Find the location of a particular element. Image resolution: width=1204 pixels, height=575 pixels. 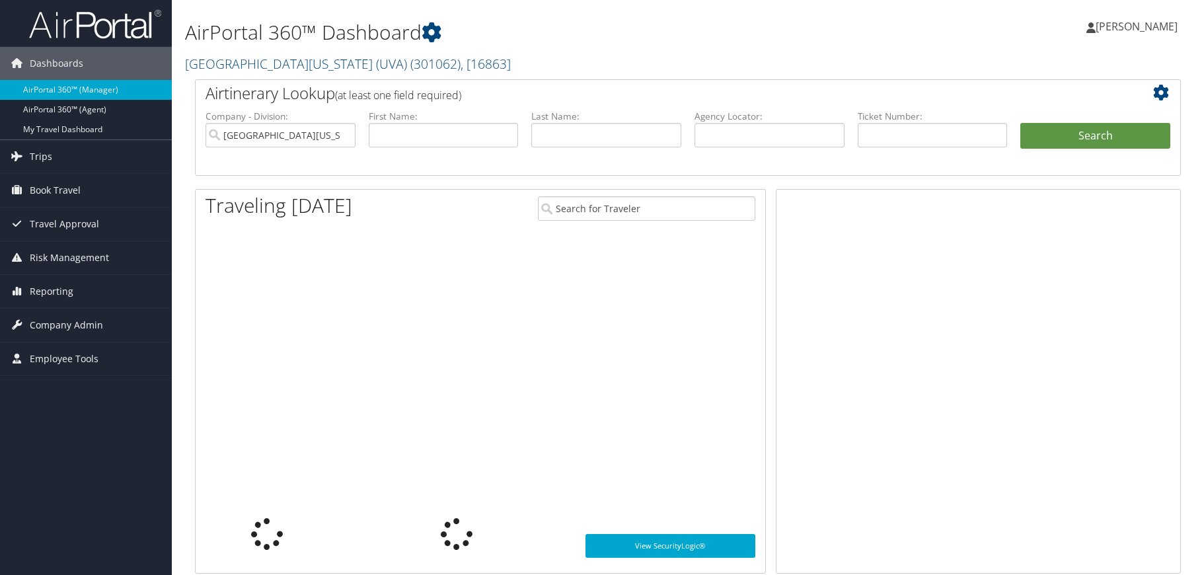

label: Company - Division: is located at coordinates (280, 116).